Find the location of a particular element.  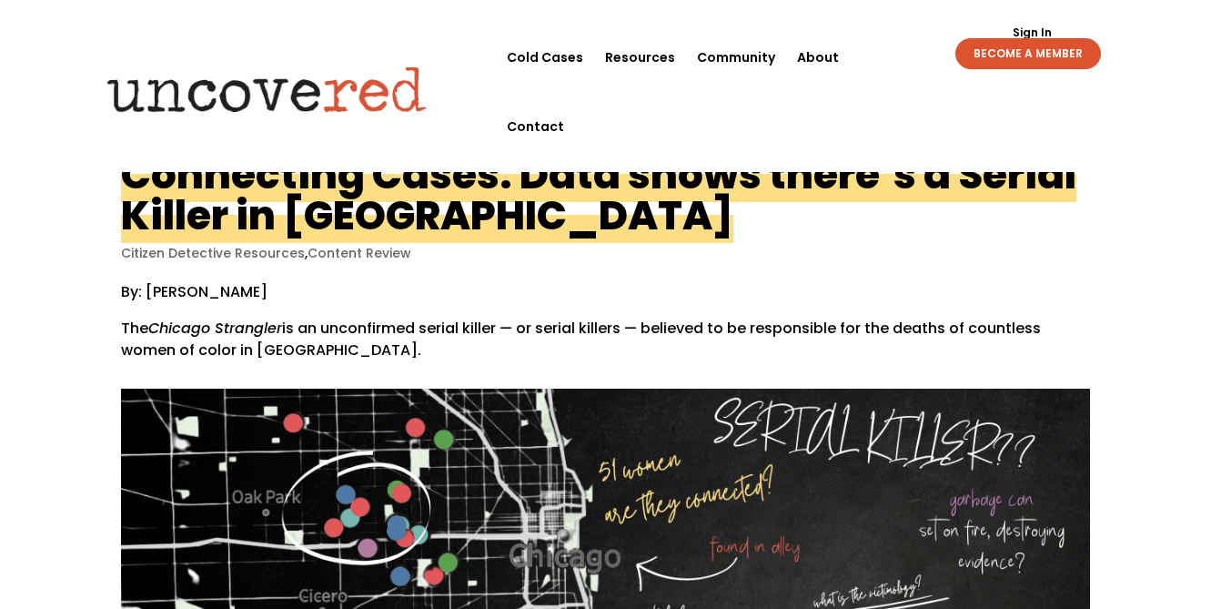

a: Contact is located at coordinates (535, 126).